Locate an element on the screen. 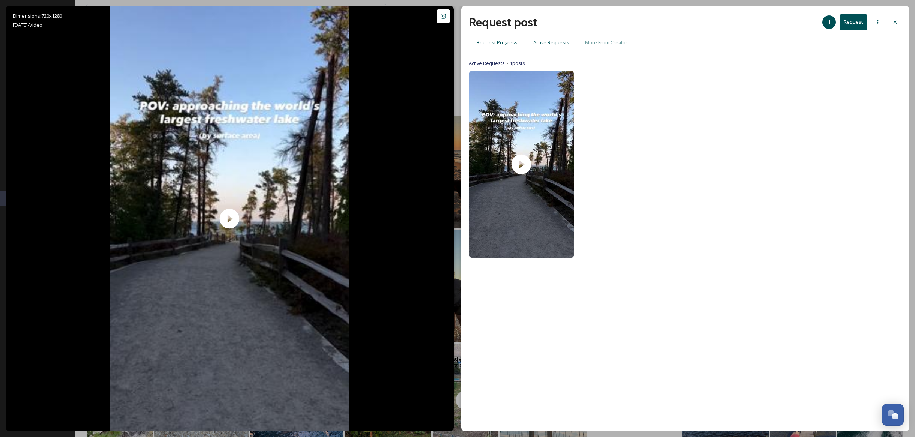 This screenshot has width=915, height=437. button: Request is located at coordinates (853, 22).